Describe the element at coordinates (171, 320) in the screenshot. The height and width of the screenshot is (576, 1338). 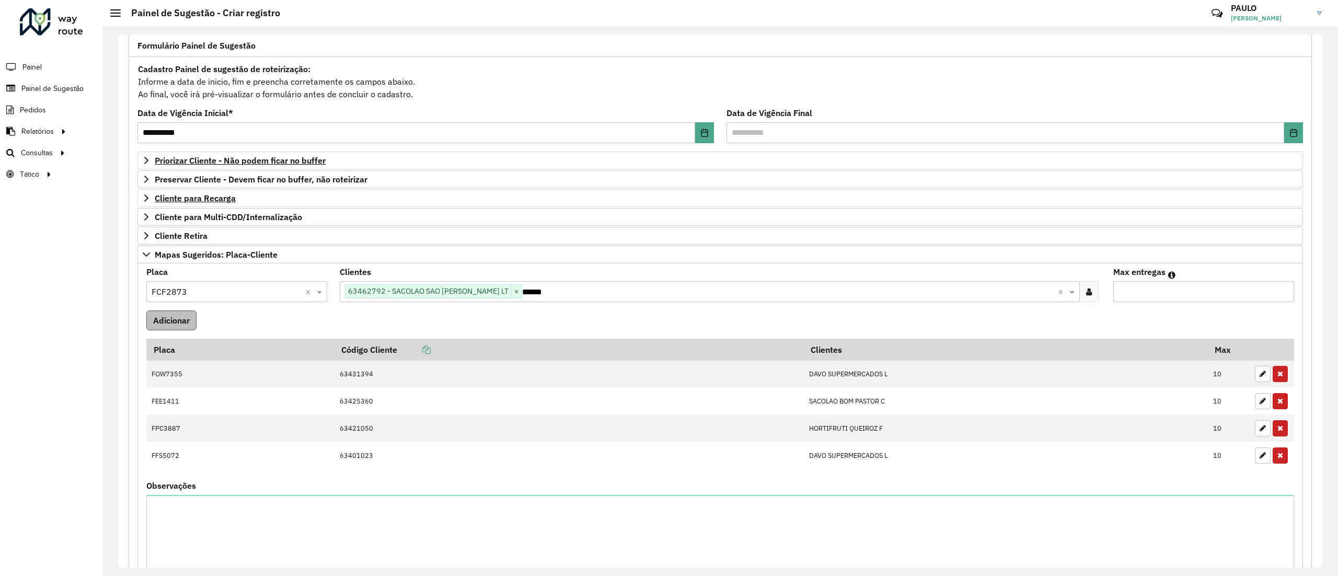
I see `button: Adicionar` at that location.